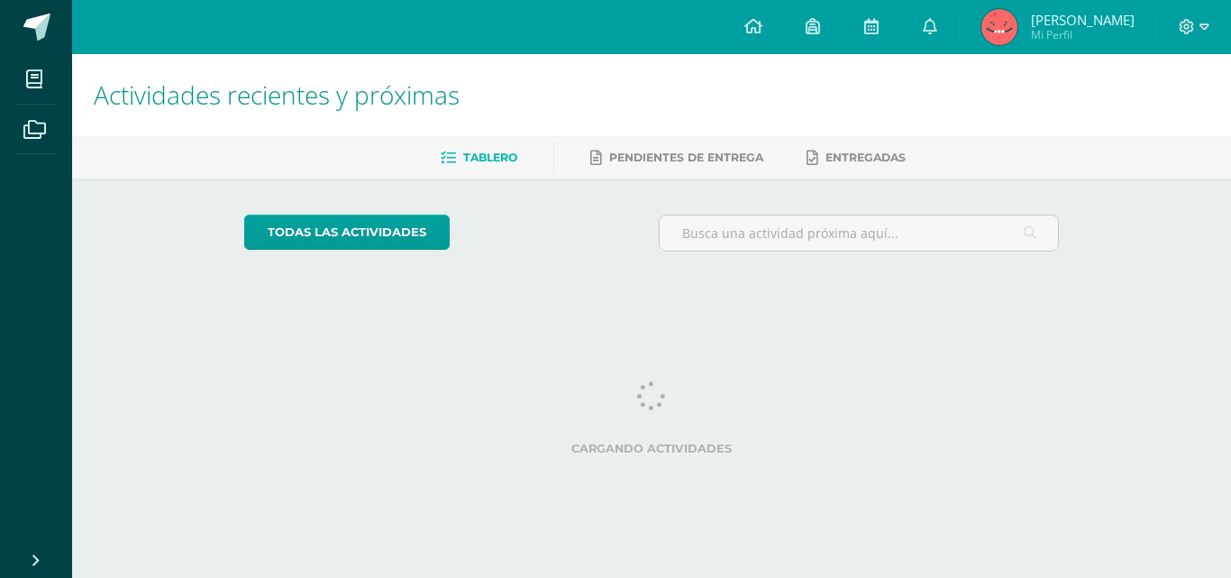 Image resolution: width=1231 pixels, height=578 pixels. What do you see at coordinates (490, 157) in the screenshot?
I see `span: Tablero` at bounding box center [490, 157].